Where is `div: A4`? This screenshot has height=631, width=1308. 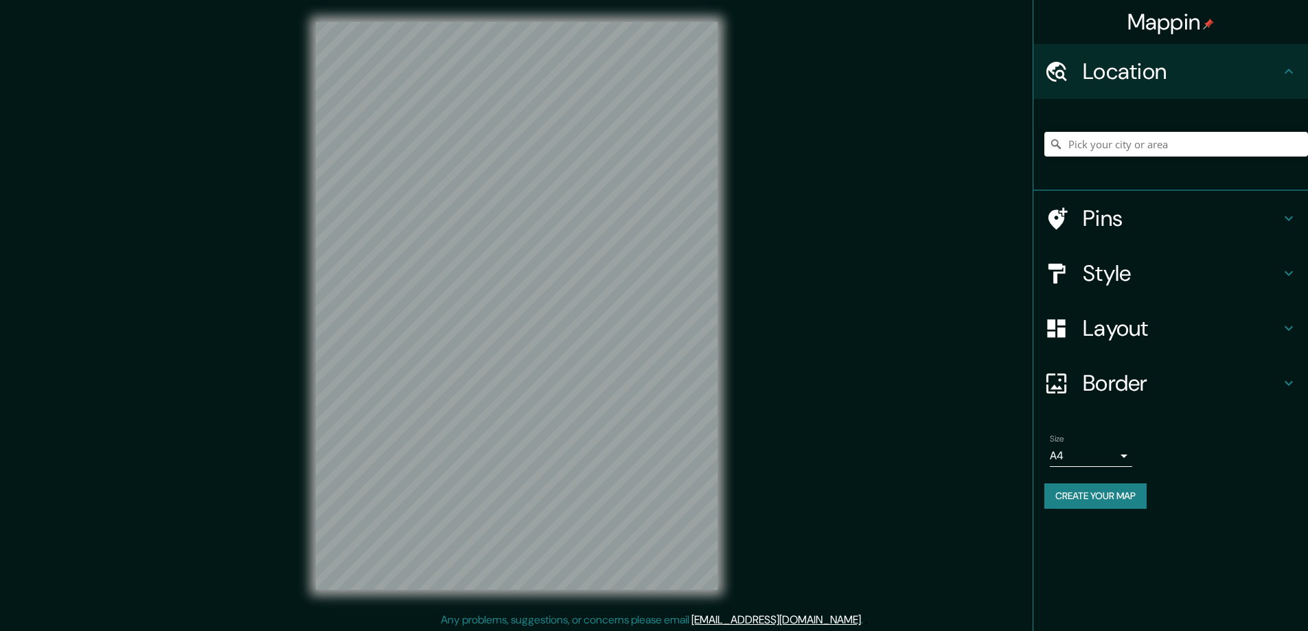 div: A4 is located at coordinates (1091, 456).